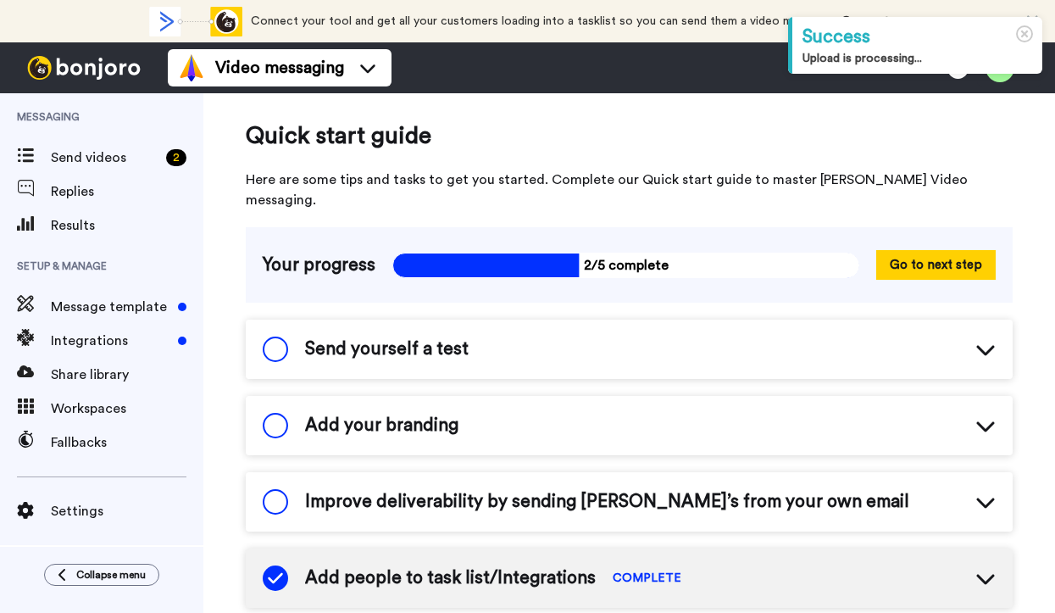 The height and width of the screenshot is (613, 1055). I want to click on span: Results, so click(127, 225).